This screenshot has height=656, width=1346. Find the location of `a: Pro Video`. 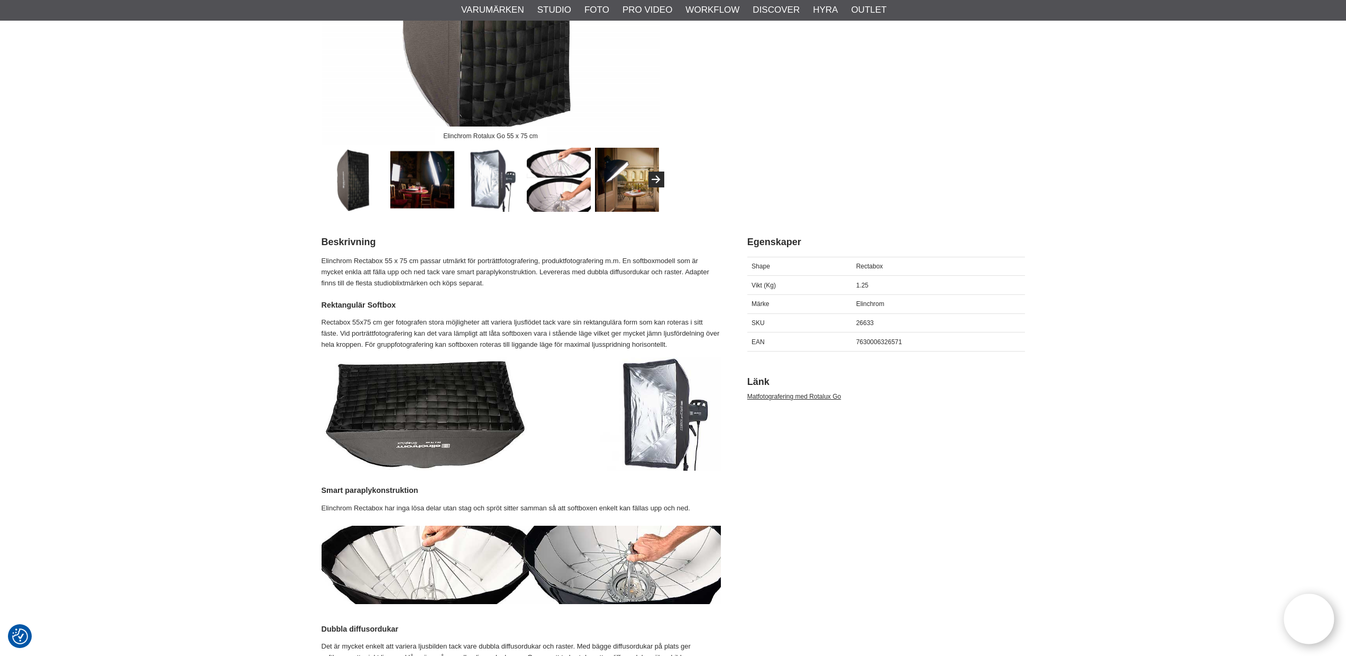

a: Pro Video is located at coordinates (648, 10).